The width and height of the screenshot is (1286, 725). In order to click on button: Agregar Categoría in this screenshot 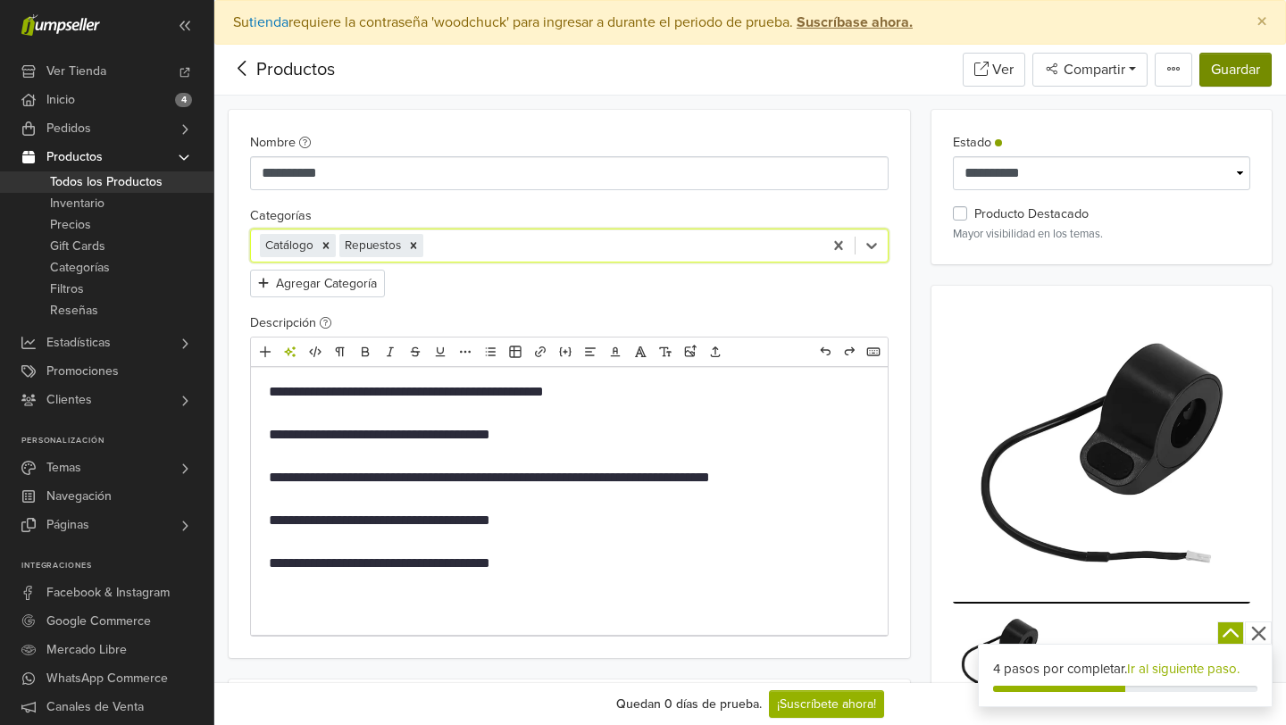, I will do `click(317, 283)`.